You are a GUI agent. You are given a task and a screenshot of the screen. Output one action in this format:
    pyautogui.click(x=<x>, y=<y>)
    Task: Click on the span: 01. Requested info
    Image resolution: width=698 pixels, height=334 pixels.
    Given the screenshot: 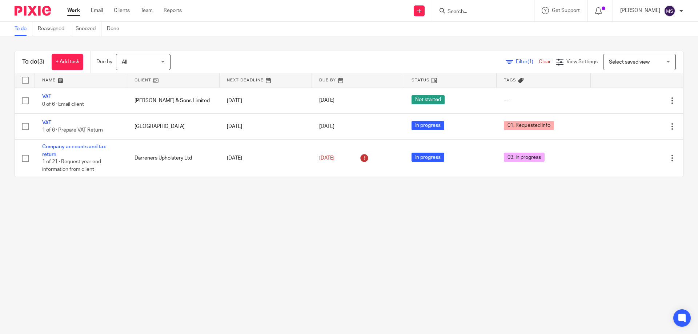 What is the action you would take?
    pyautogui.click(x=529, y=125)
    